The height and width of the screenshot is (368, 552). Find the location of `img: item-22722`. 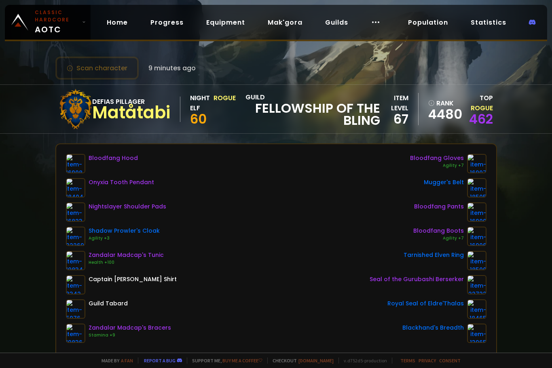

img: item-22722 is located at coordinates (477, 285).